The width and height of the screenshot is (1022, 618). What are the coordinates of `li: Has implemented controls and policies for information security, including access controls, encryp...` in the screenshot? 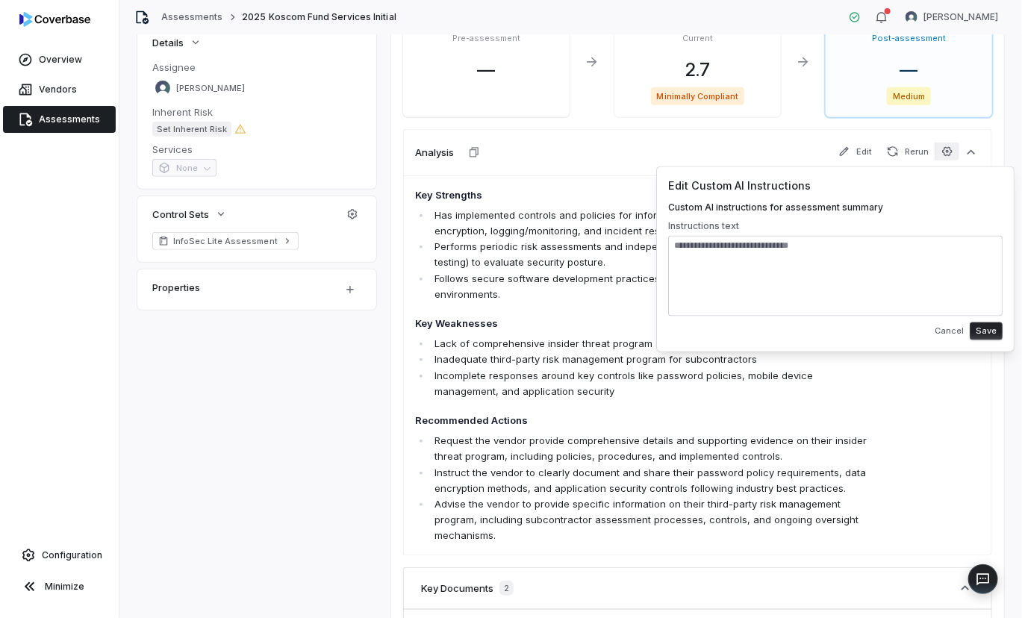 It's located at (649, 223).